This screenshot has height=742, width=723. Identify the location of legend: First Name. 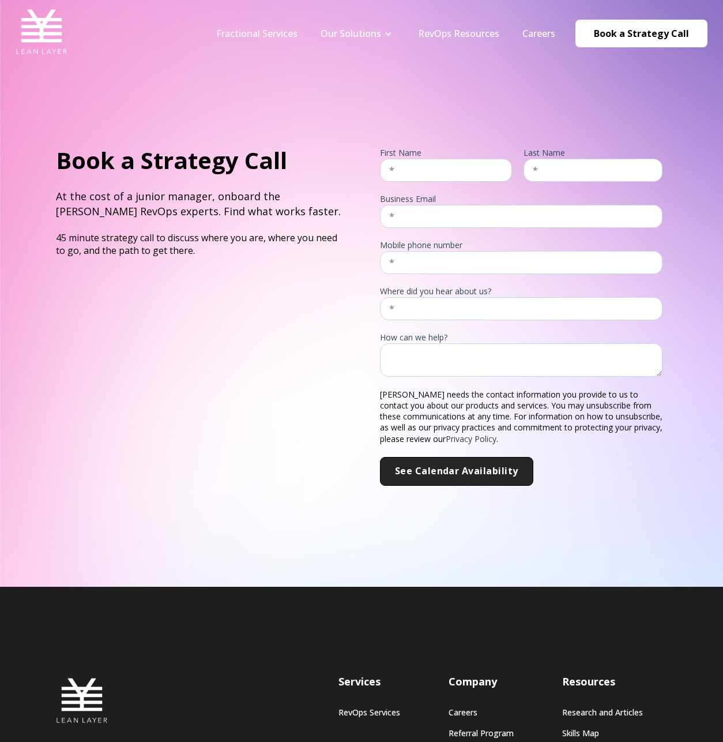
(452, 153).